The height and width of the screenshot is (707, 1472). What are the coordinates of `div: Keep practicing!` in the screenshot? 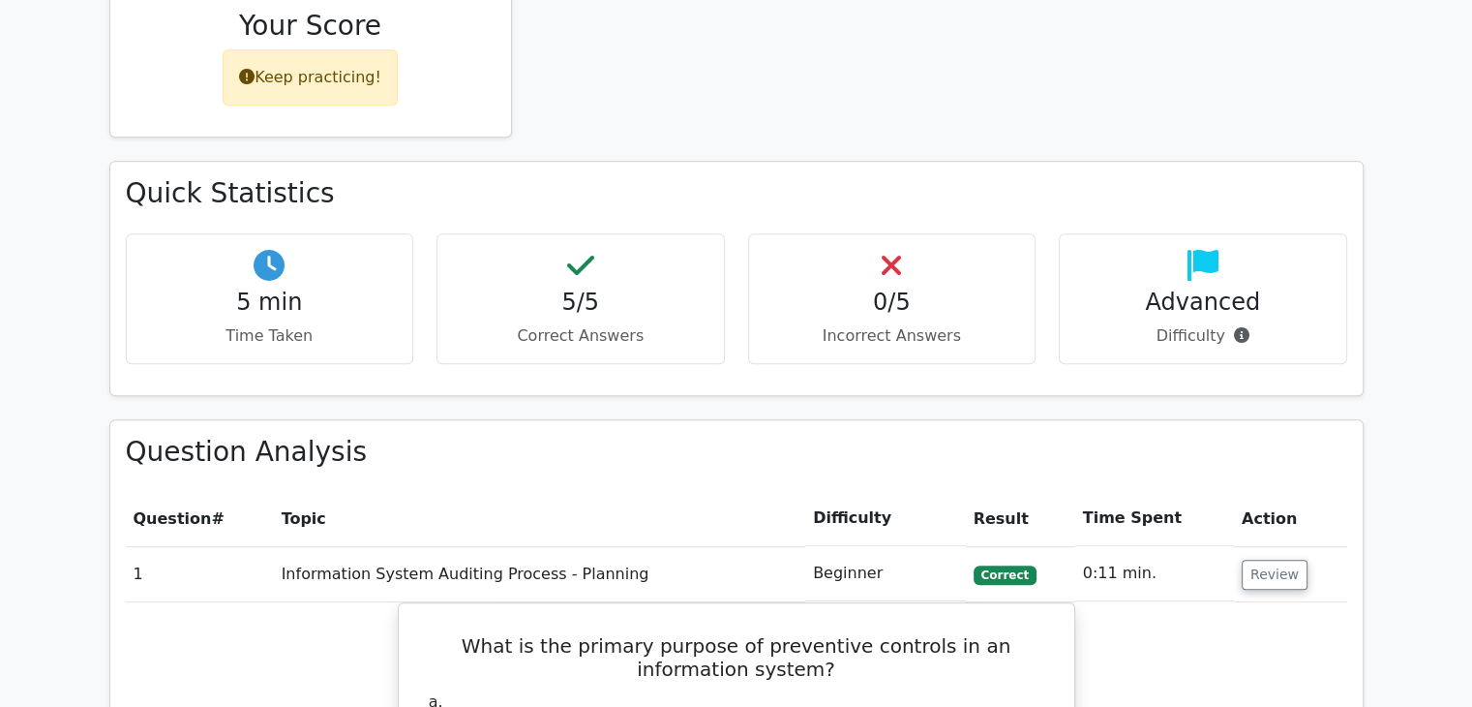 It's located at (310, 77).